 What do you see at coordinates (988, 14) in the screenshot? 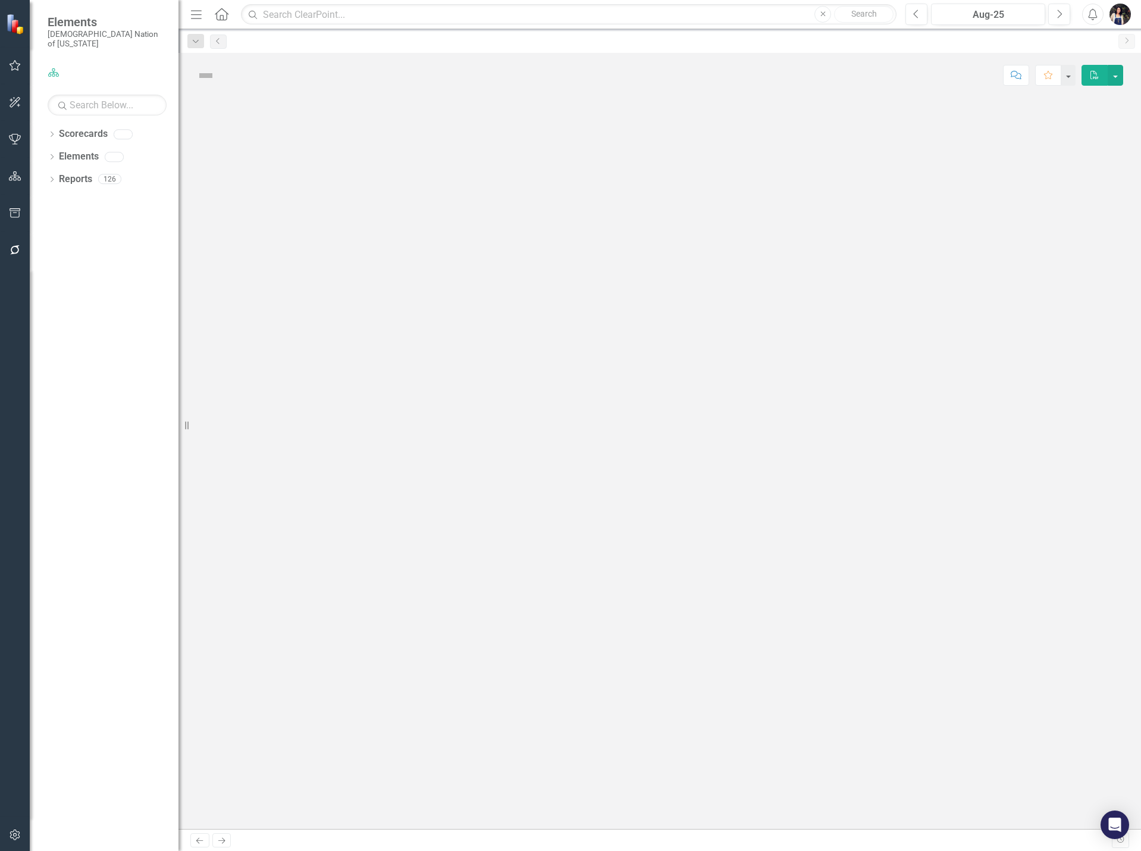
I see `button: Aug-25` at bounding box center [988, 14].